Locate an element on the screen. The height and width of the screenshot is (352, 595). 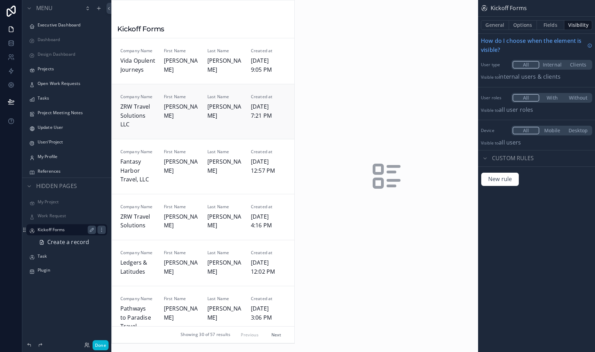
span: New rule is located at coordinates (500, 179).